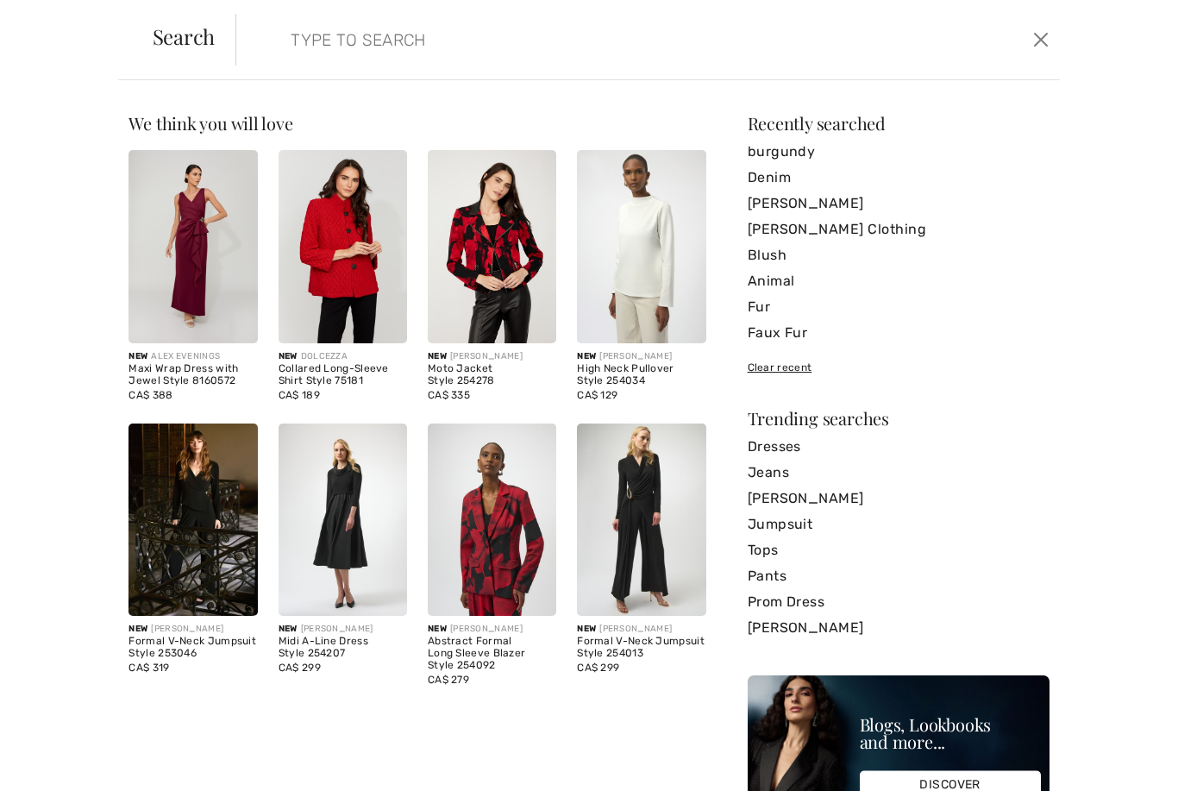  What do you see at coordinates (641, 520) in the screenshot?
I see `img: Formal V-Neck Jumpsuit Style 254013. Deep cherry` at bounding box center [641, 520].